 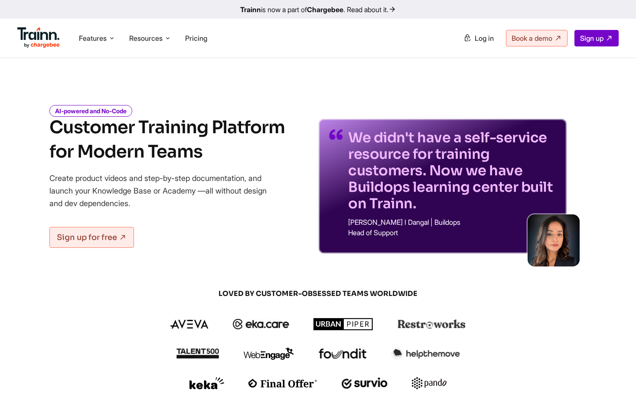 What do you see at coordinates (336, 134) in the screenshot?
I see `img: quotes-purple.41a7099.svg` at bounding box center [336, 134].